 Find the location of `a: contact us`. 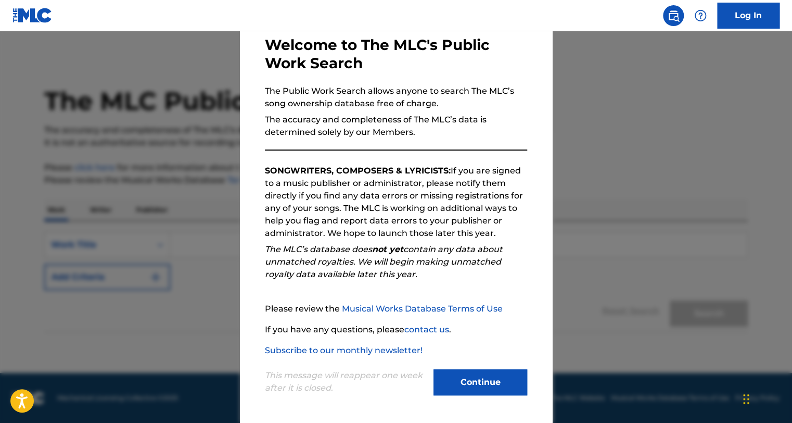

a: contact us is located at coordinates (427, 329).